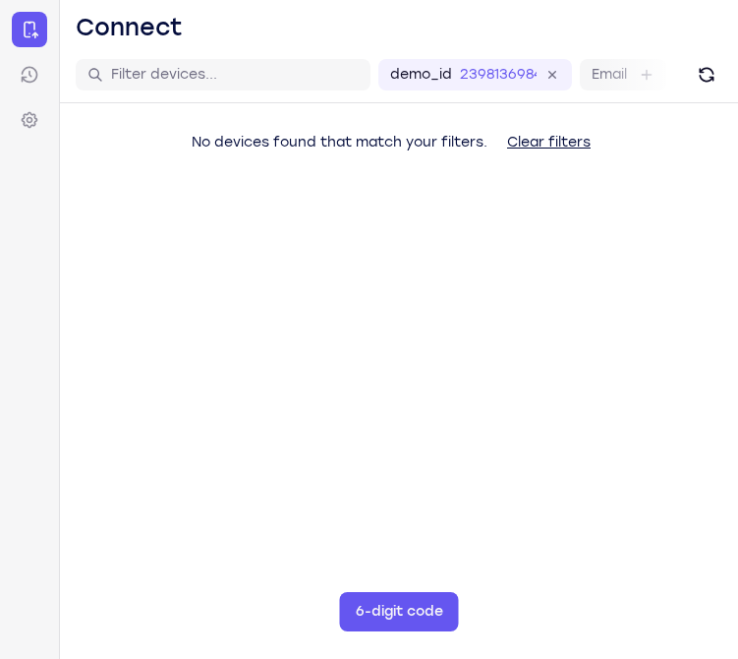 The height and width of the screenshot is (659, 738). Describe the element at coordinates (707, 75) in the screenshot. I see `button: Refresh` at that location.